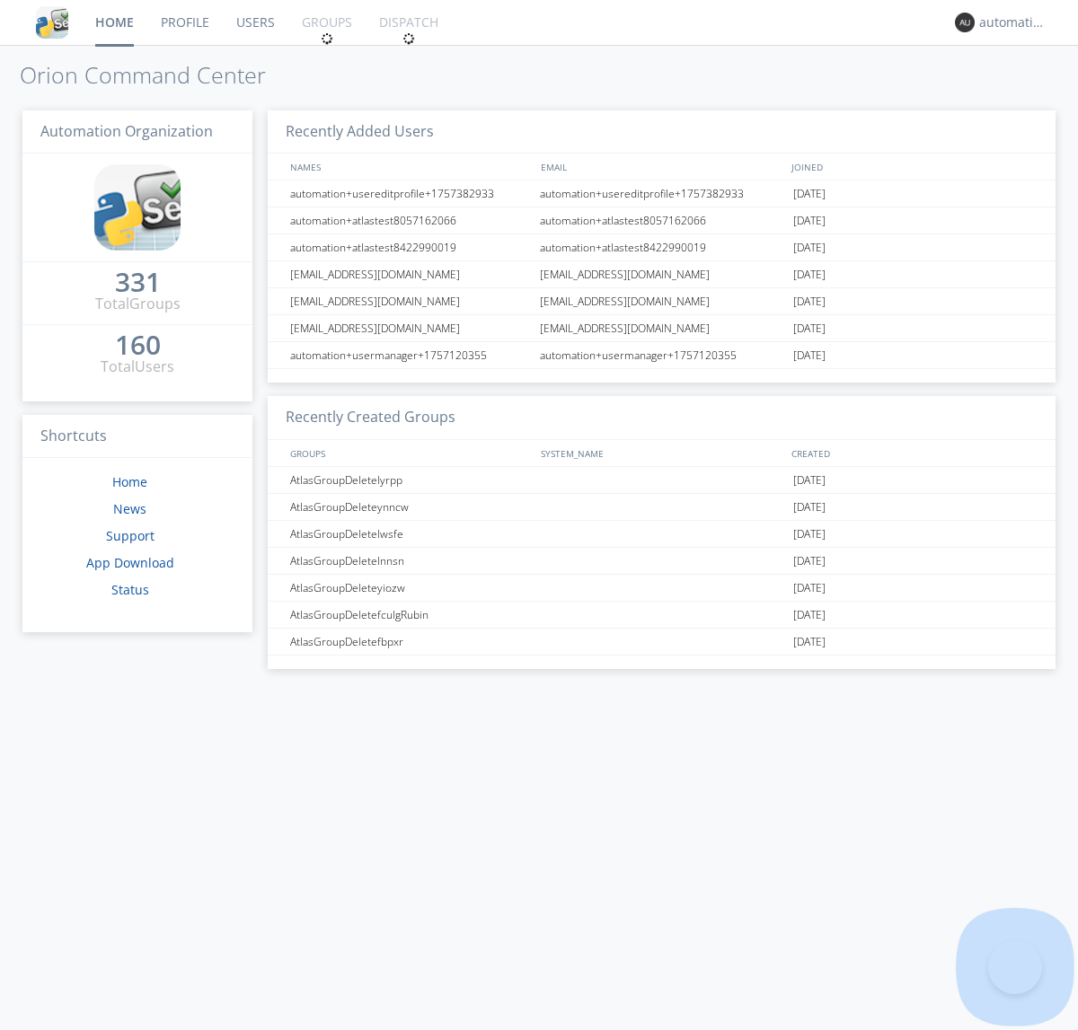 The height and width of the screenshot is (1030, 1078). I want to click on div: CREATED, so click(912, 453).